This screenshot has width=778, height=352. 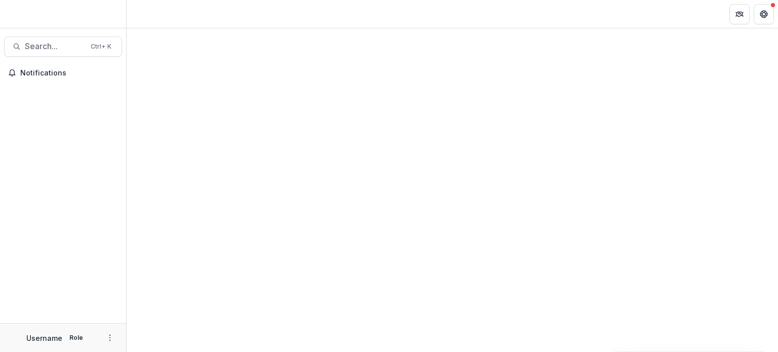 I want to click on button: Partners, so click(x=739, y=14).